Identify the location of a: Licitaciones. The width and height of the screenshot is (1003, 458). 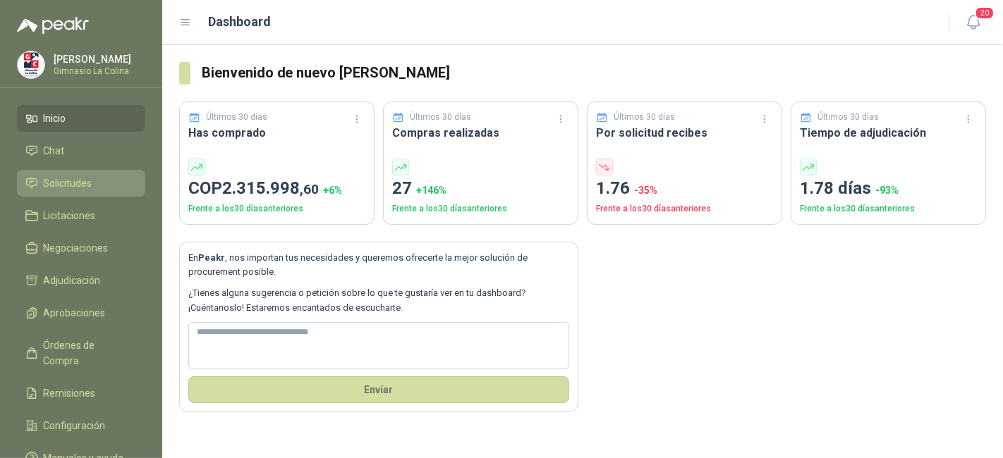
(81, 216).